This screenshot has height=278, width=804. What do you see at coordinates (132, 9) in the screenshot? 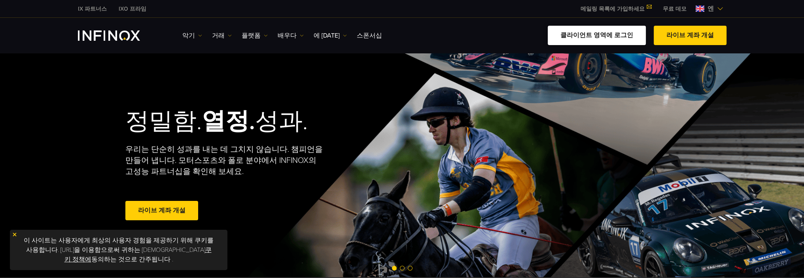
I see `font: IXO 프라임` at bounding box center [132, 9].